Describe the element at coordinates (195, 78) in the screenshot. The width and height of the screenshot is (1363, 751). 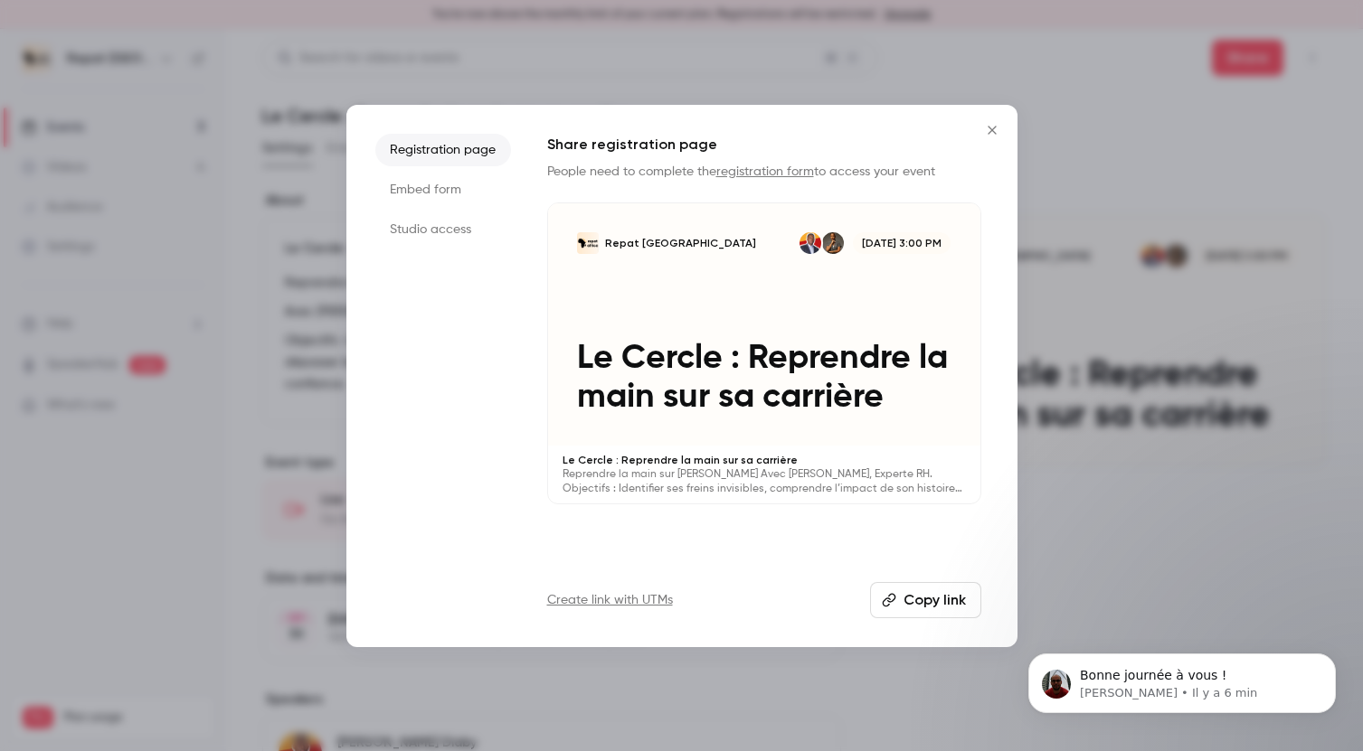
I see `p: Message from Salim, sent Il y a 6 min` at that location.